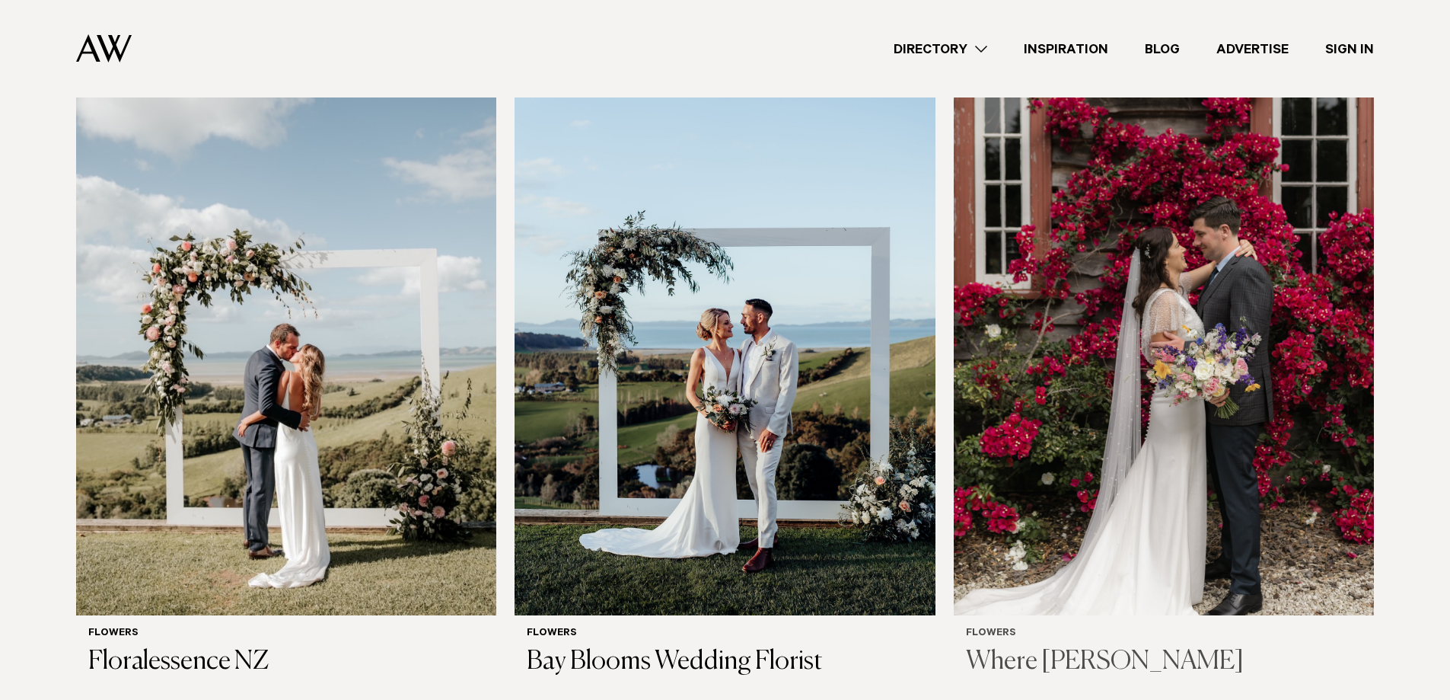  I want to click on a: Advertise, so click(1252, 49).